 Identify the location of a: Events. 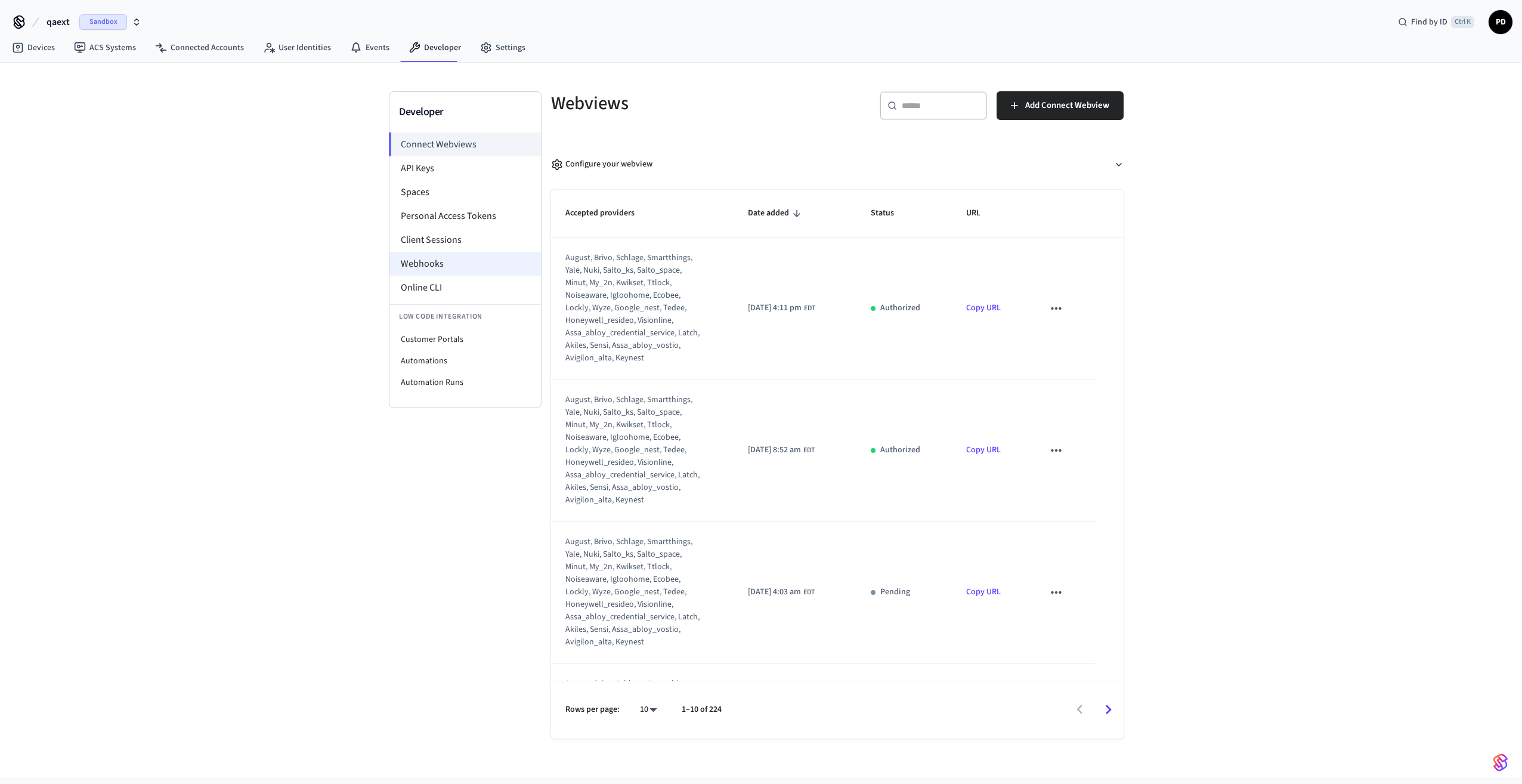
(370, 47).